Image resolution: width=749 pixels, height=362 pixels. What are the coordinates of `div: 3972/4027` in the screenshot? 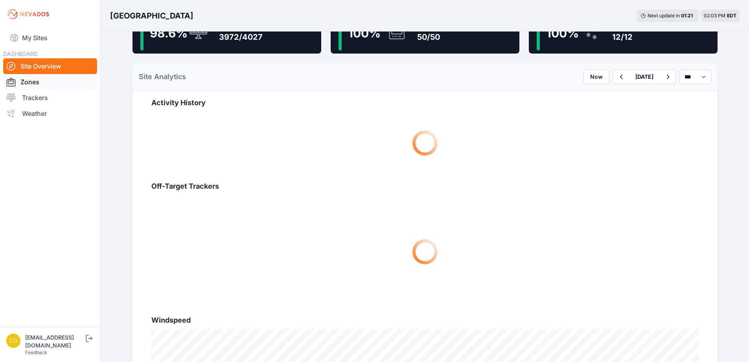 It's located at (241, 37).